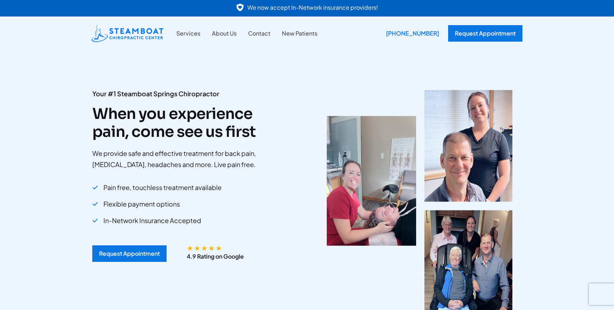 This screenshot has width=614, height=310. Describe the element at coordinates (141, 204) in the screenshot. I see `span: Flexible payment options` at that location.